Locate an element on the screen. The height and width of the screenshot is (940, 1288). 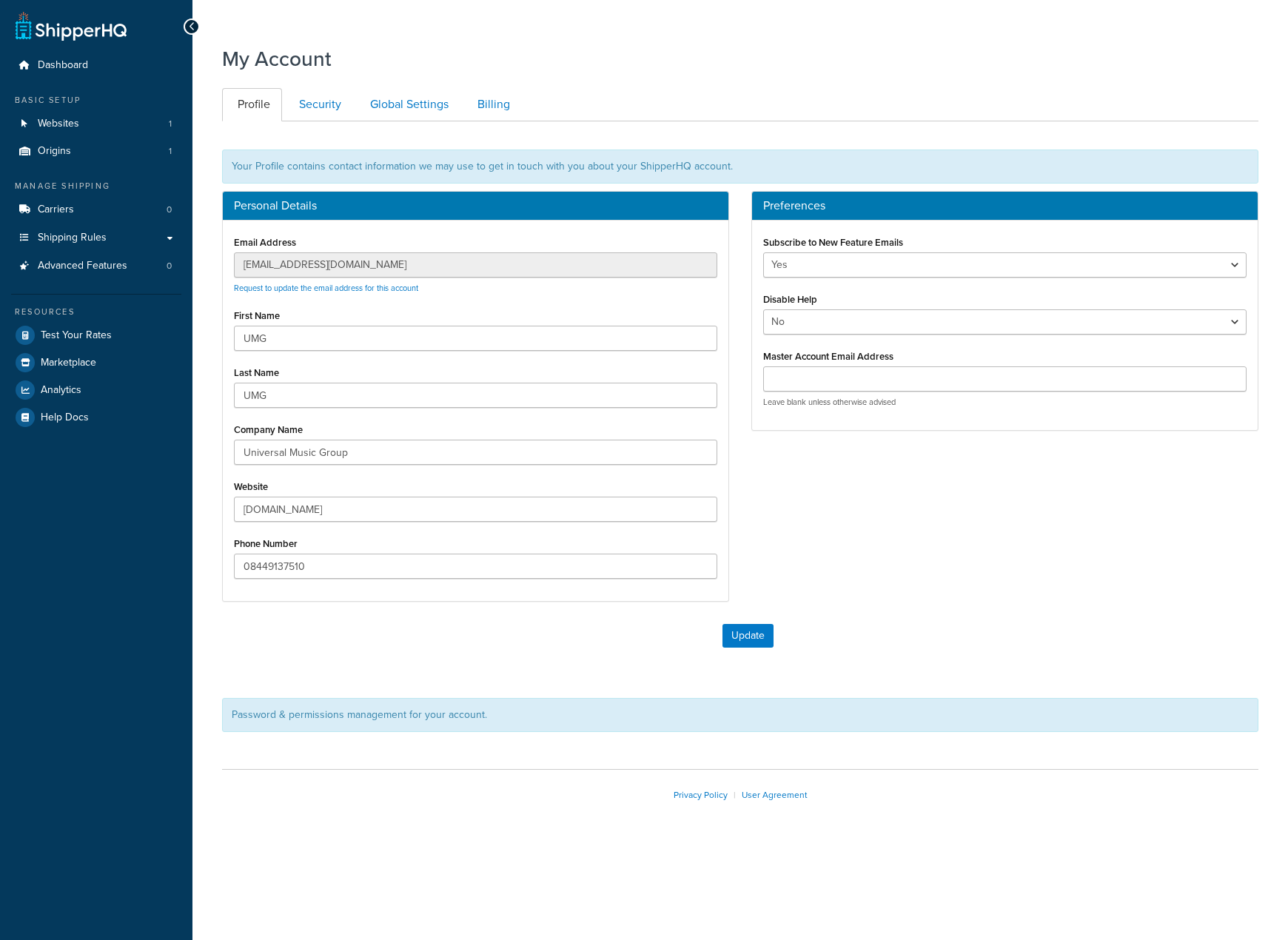
a: Privacy Policy is located at coordinates (700, 795).